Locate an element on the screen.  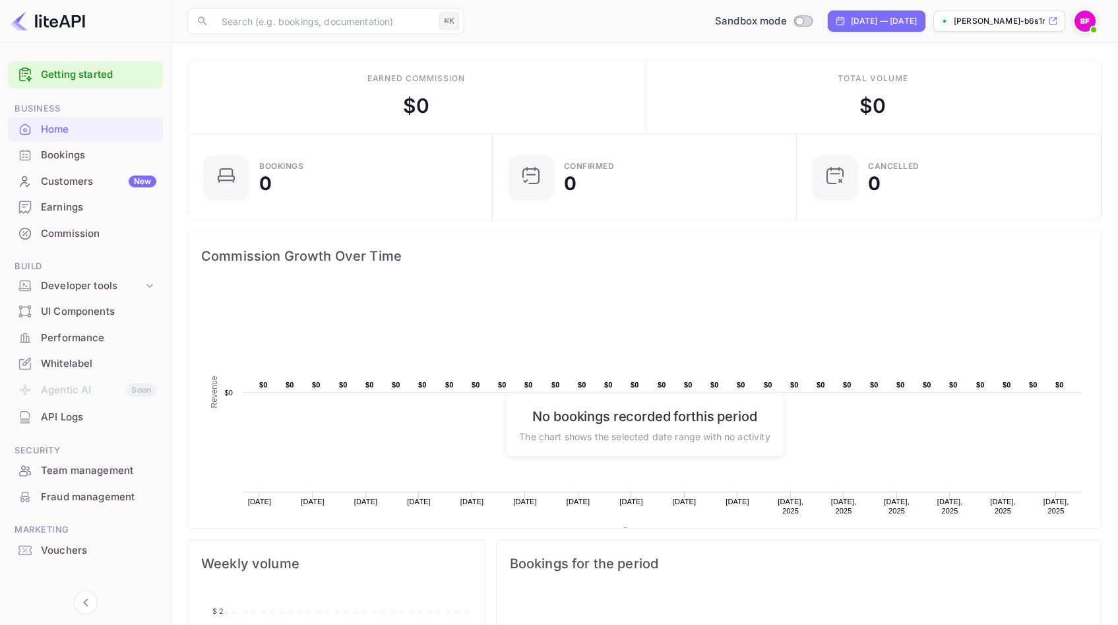
span: Sandbox mode is located at coordinates (751, 21).